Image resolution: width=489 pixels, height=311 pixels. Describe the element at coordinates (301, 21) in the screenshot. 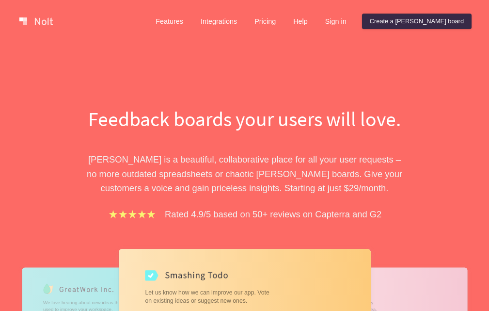

I see `a: Help` at that location.